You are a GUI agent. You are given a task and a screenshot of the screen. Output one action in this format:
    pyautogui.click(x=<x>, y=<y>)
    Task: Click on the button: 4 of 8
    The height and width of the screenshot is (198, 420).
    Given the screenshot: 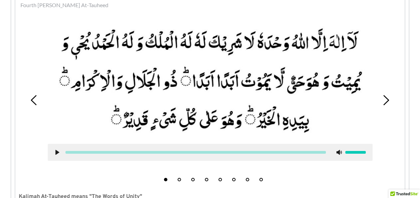 What is the action you would take?
    pyautogui.click(x=207, y=180)
    